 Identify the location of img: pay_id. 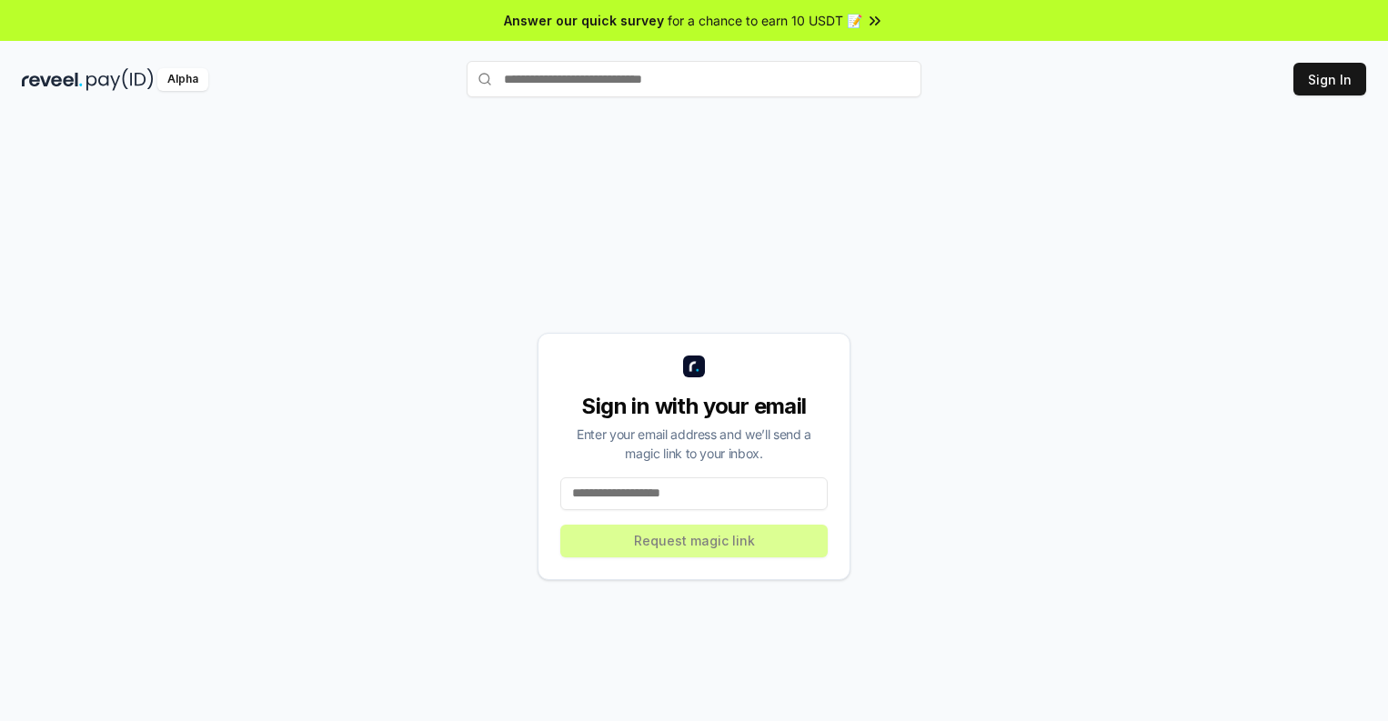
(120, 79).